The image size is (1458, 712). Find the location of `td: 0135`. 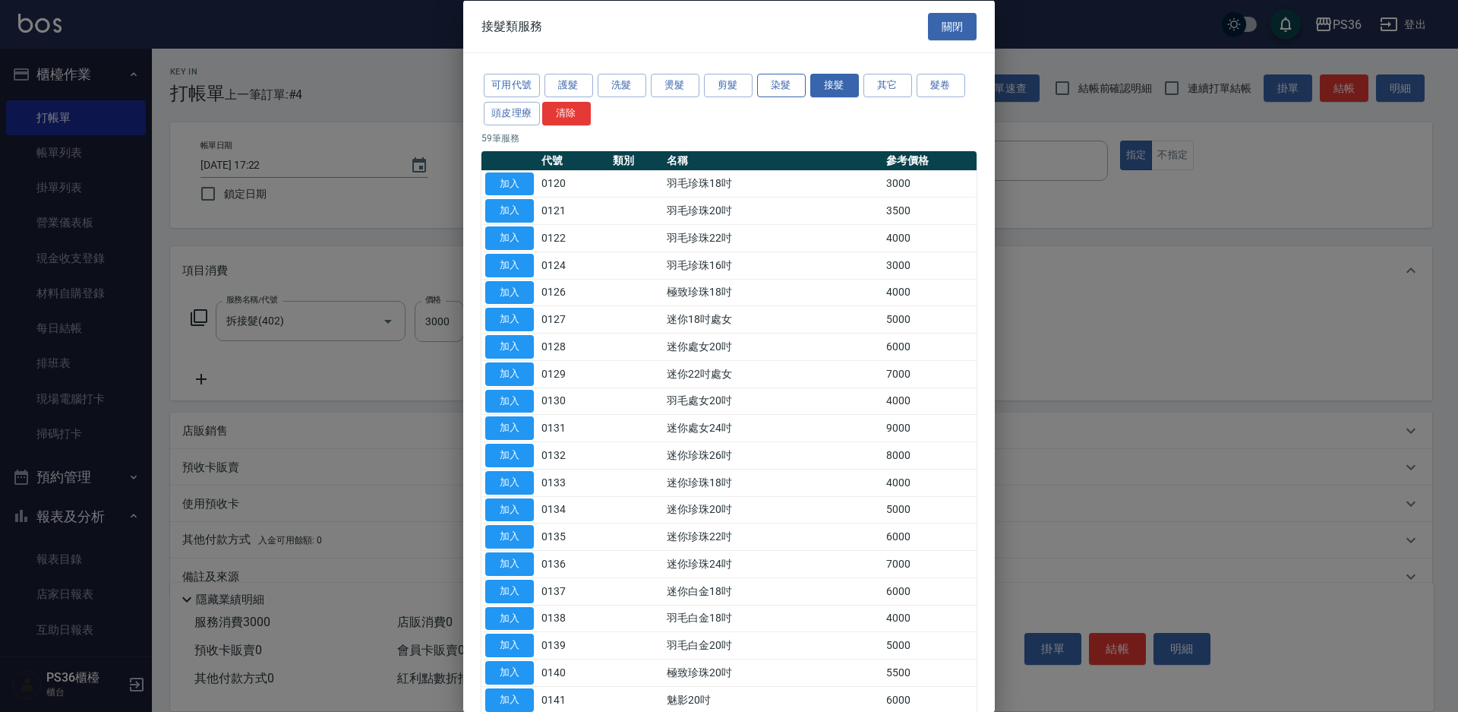

td: 0135 is located at coordinates (573, 536).